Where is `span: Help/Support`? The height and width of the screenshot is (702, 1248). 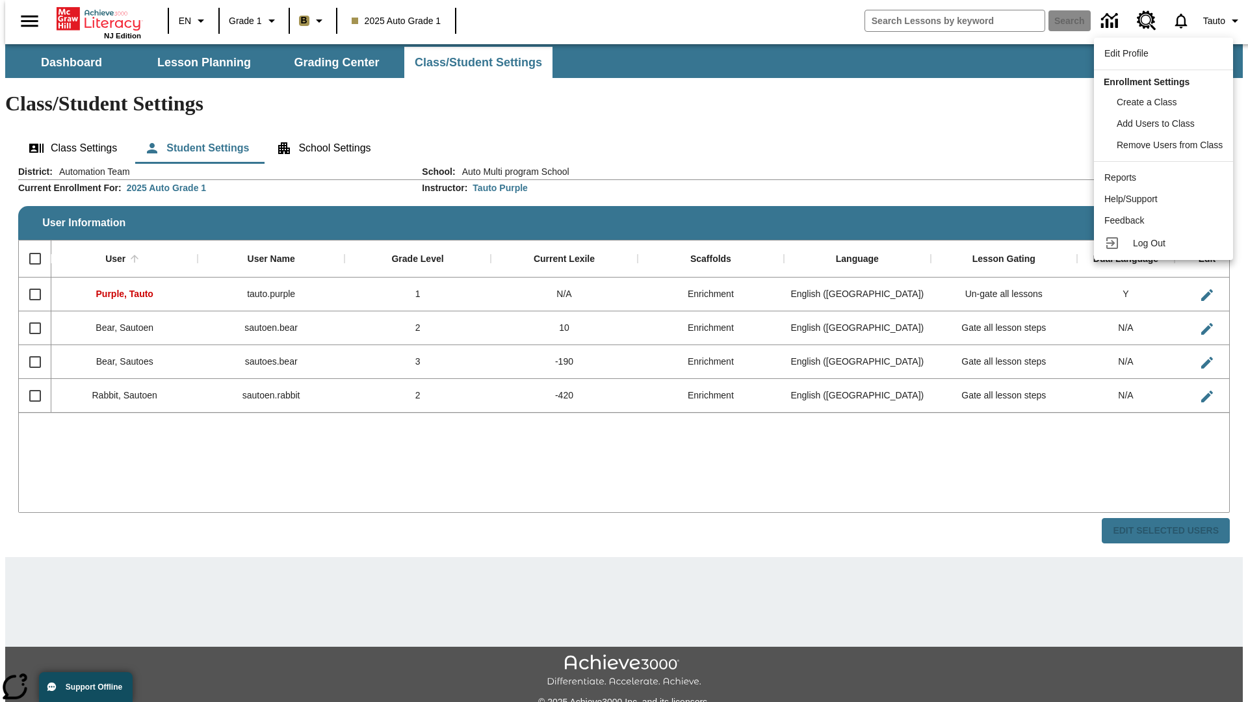
span: Help/Support is located at coordinates (1131, 199).